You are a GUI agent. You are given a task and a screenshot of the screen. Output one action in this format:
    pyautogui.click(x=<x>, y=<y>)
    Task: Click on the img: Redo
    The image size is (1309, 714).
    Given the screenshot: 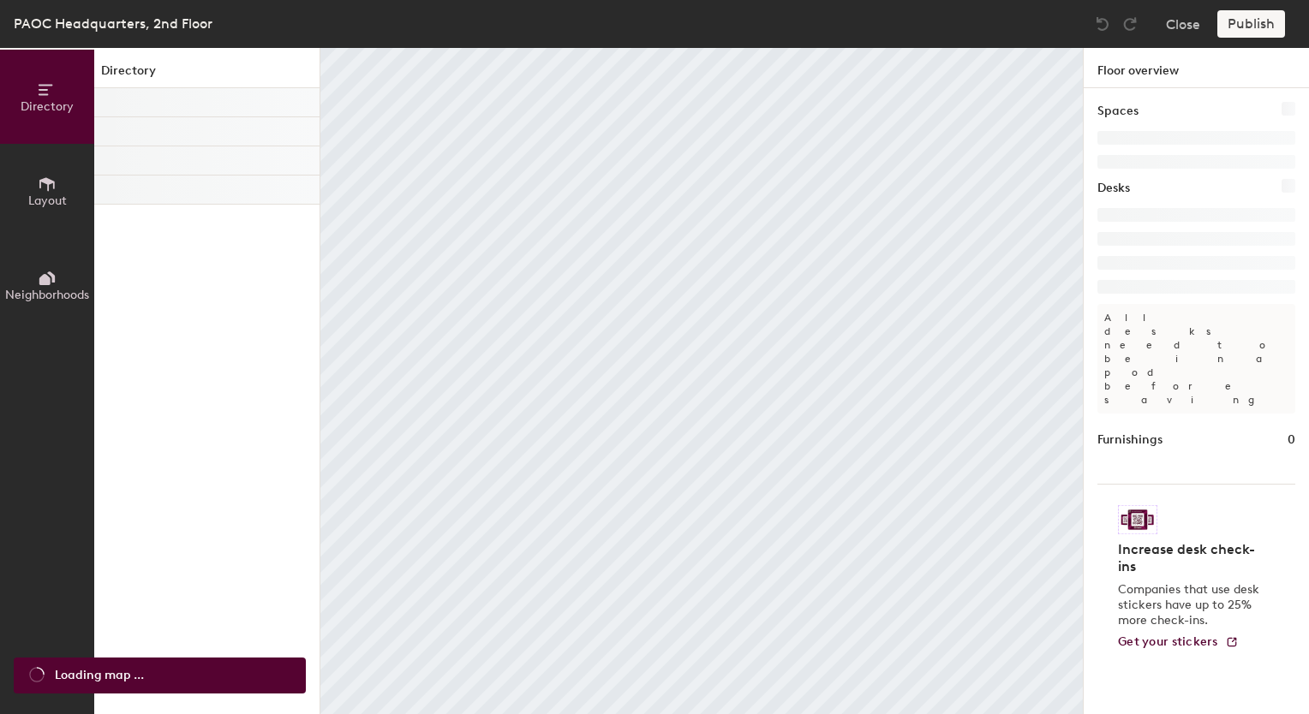 What is the action you would take?
    pyautogui.click(x=1130, y=24)
    